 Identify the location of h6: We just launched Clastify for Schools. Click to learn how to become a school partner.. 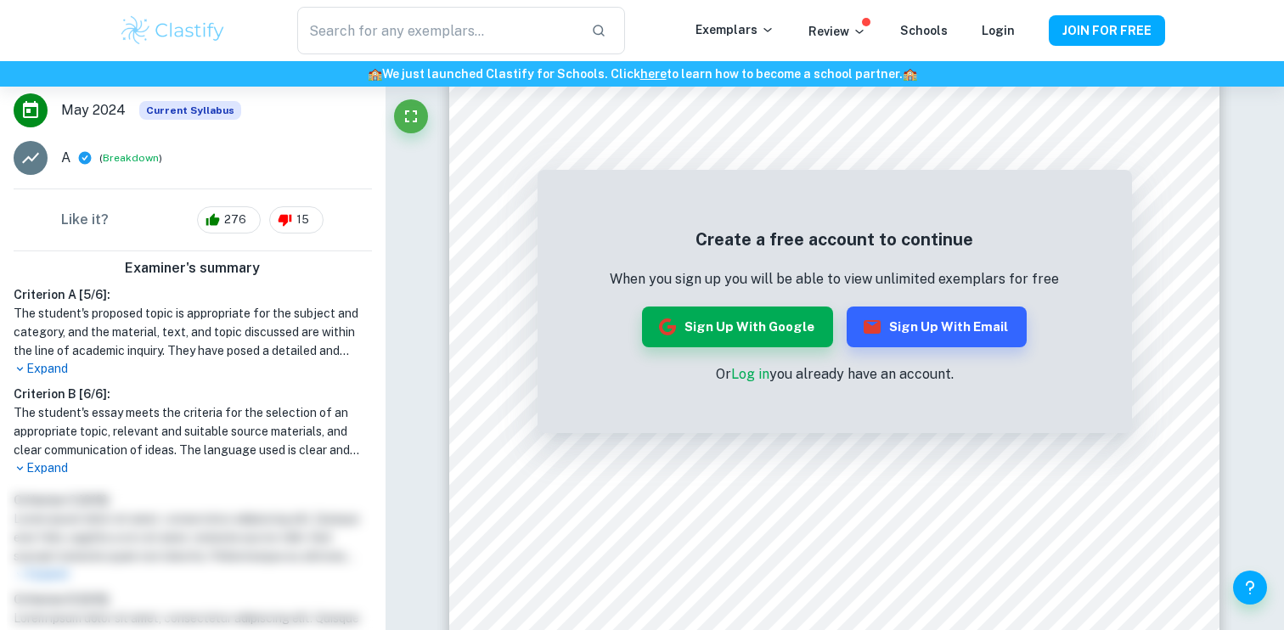
(642, 74).